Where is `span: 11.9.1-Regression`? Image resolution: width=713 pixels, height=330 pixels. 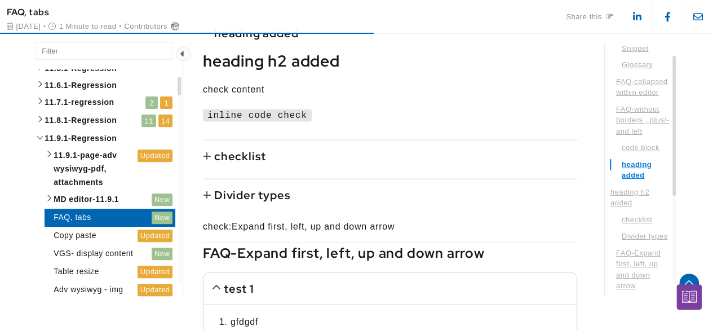
span: 11.9.1-Regression is located at coordinates (109, 138).